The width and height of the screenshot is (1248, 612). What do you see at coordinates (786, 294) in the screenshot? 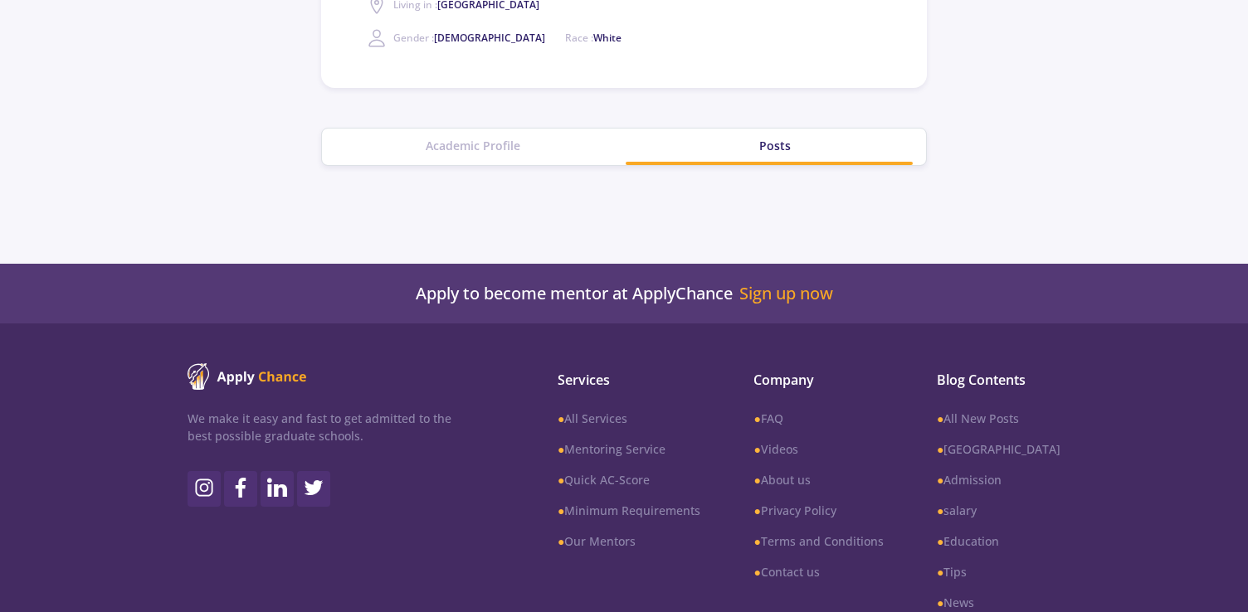
I see `a: Sign up now` at bounding box center [786, 294].